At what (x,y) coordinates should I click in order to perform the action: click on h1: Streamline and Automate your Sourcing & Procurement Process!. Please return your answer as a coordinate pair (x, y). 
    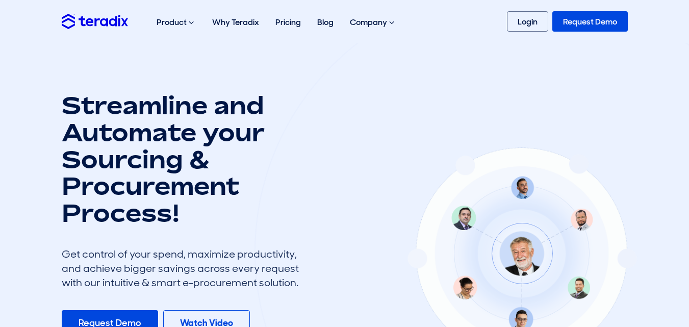
    Looking at the image, I should click on (184, 159).